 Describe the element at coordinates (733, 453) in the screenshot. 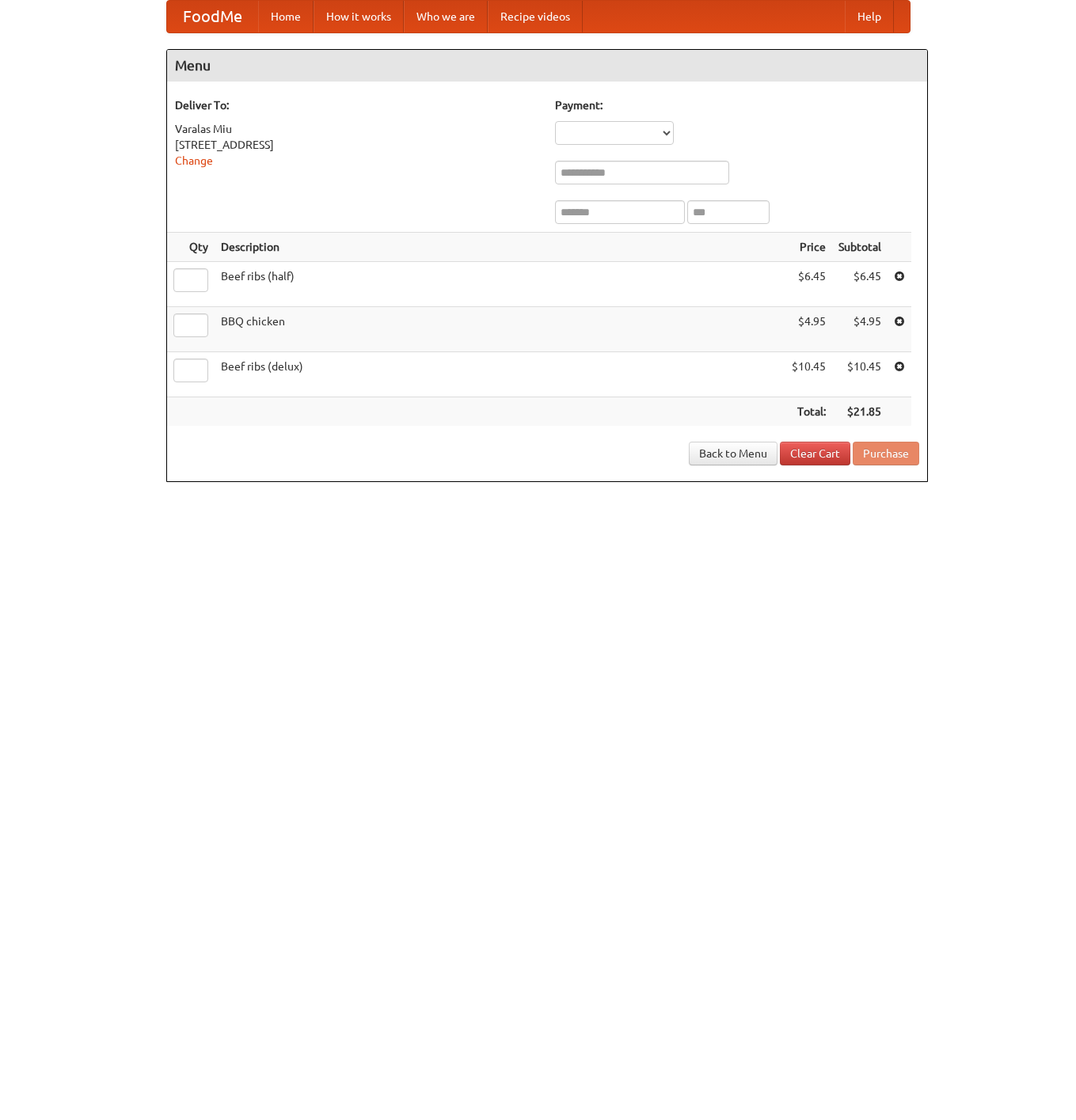

I see `a: Back to Menu` at that location.